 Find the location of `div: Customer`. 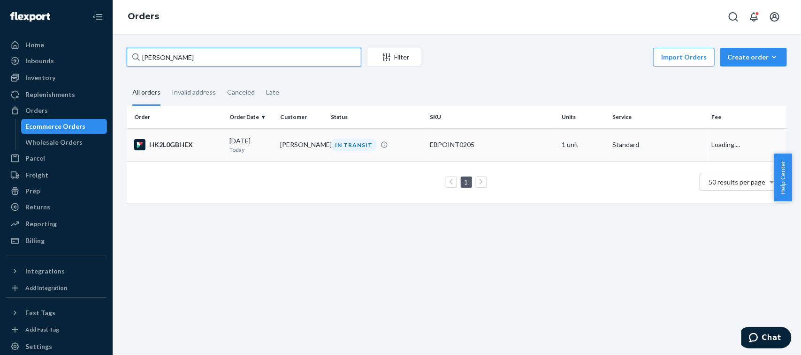

div: Customer is located at coordinates (302, 117).